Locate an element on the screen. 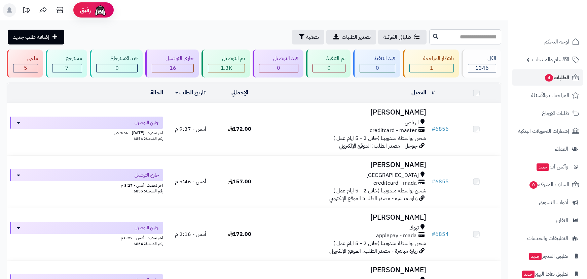 Image resolution: width=587 pixels, height=279 pixels. span: وآتس آب is located at coordinates (552, 167).